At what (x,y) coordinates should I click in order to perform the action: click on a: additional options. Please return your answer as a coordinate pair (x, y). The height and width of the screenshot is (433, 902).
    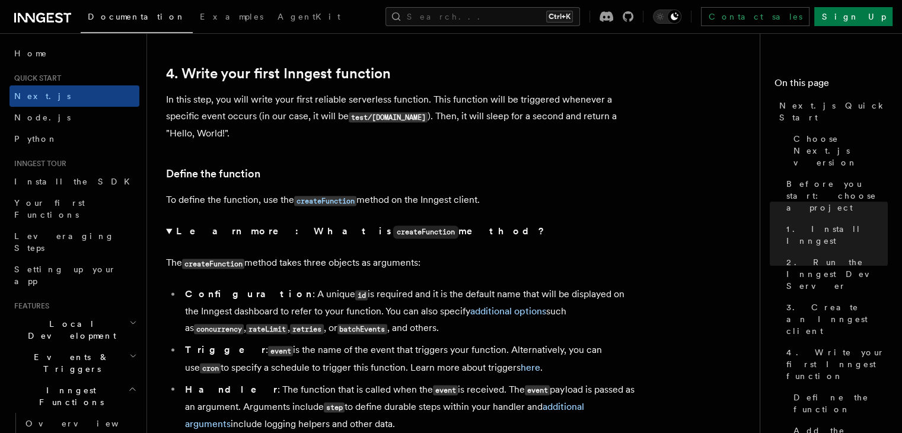
    Looking at the image, I should click on (508, 311).